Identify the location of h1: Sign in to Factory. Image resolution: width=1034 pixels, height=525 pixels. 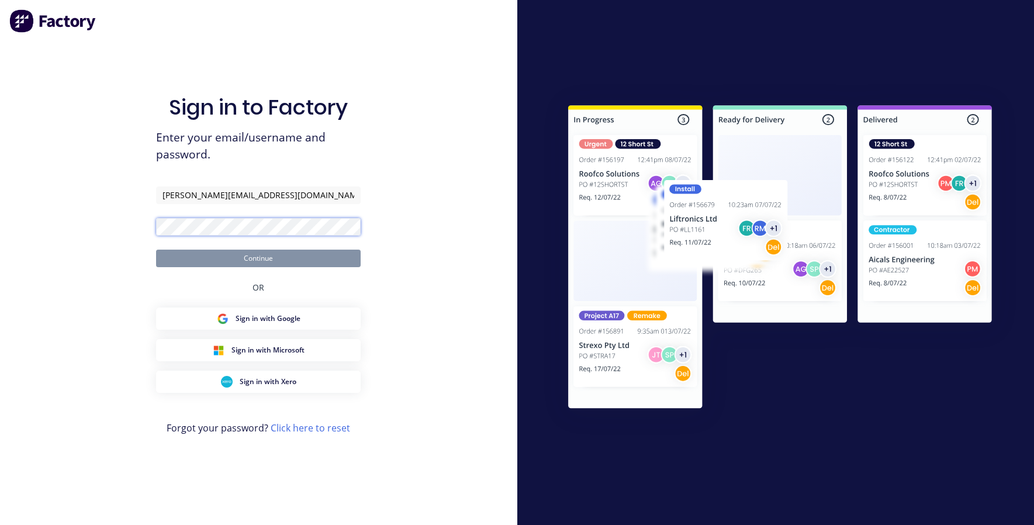
(258, 107).